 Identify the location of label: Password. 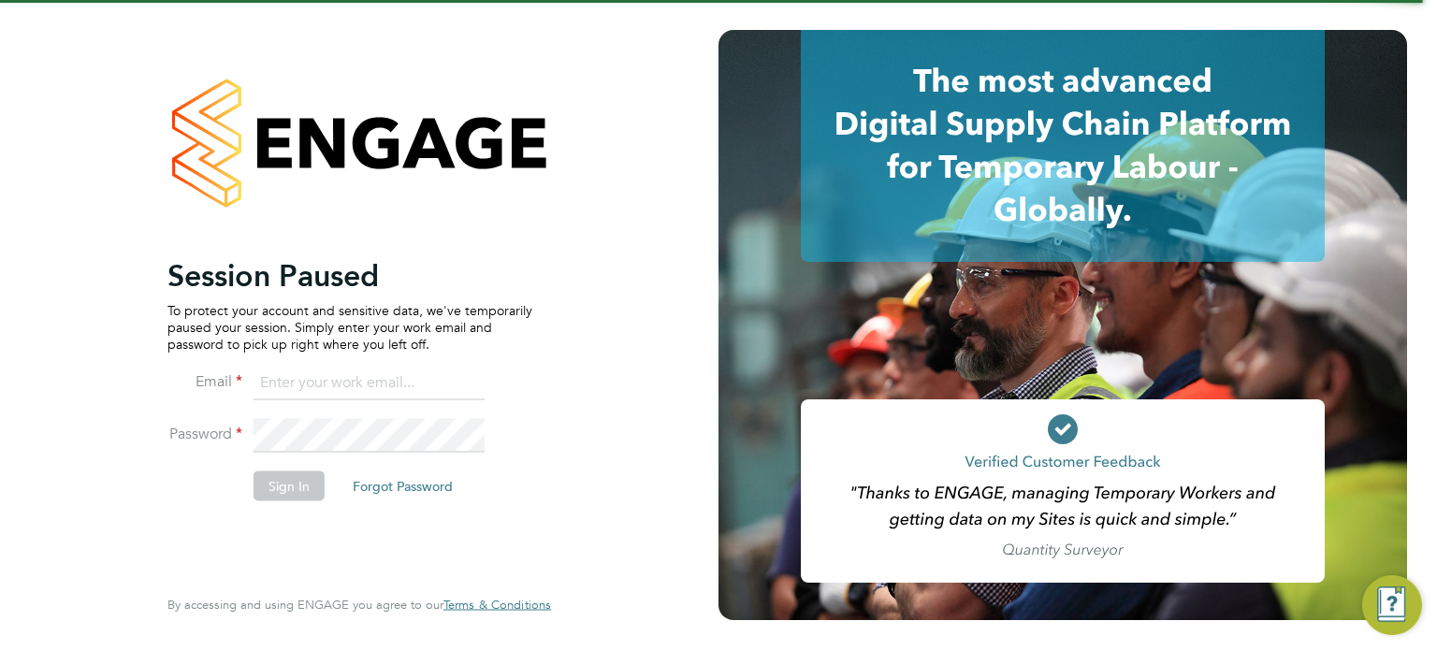
(205, 433).